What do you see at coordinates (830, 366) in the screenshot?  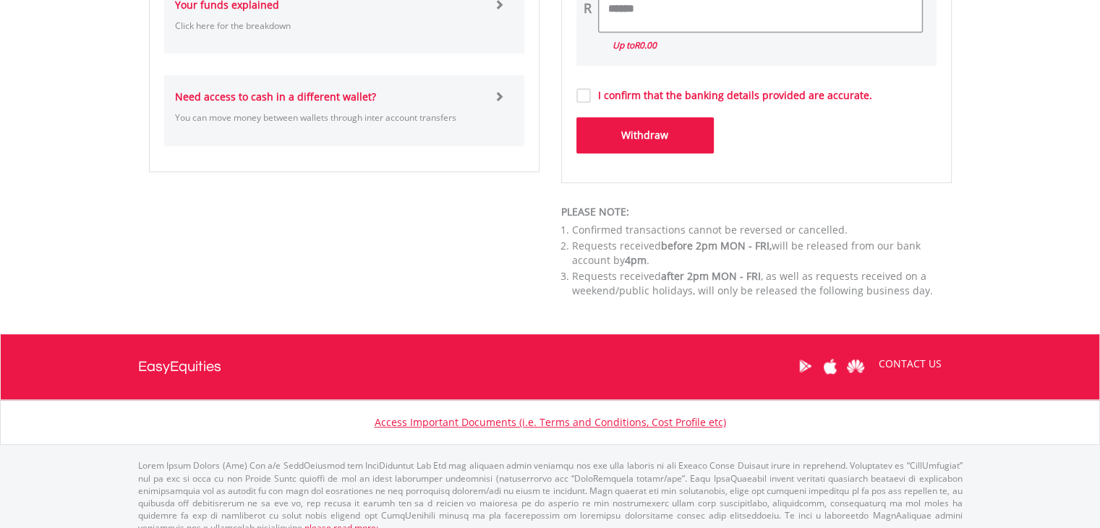 I see `a: Apple` at bounding box center [830, 366].